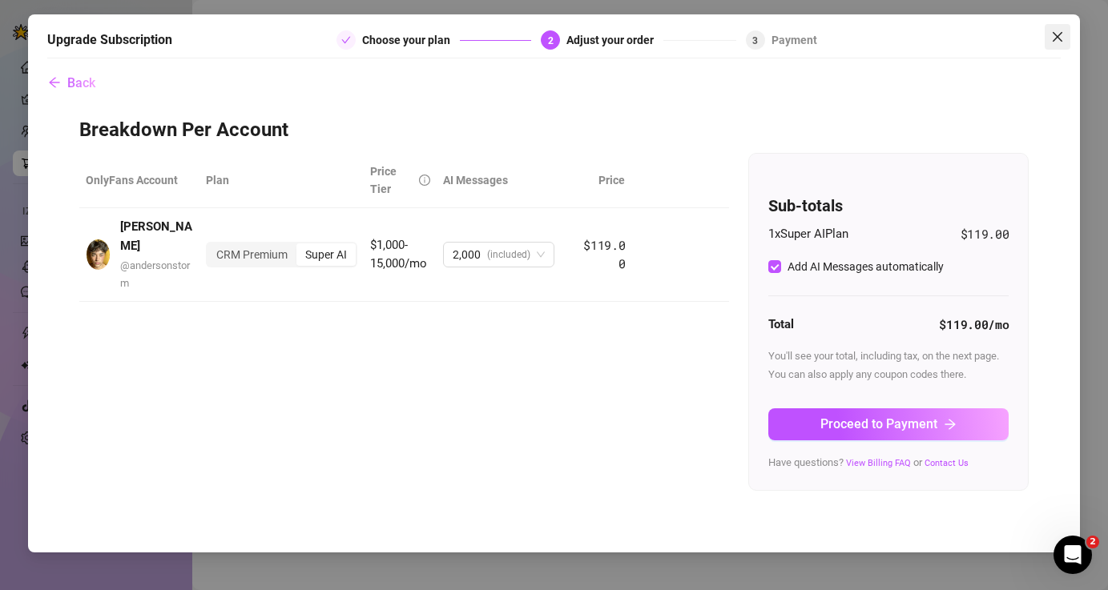  What do you see at coordinates (973, 324) in the screenshot?
I see `strong: $119.00 /mo` at bounding box center [973, 324].